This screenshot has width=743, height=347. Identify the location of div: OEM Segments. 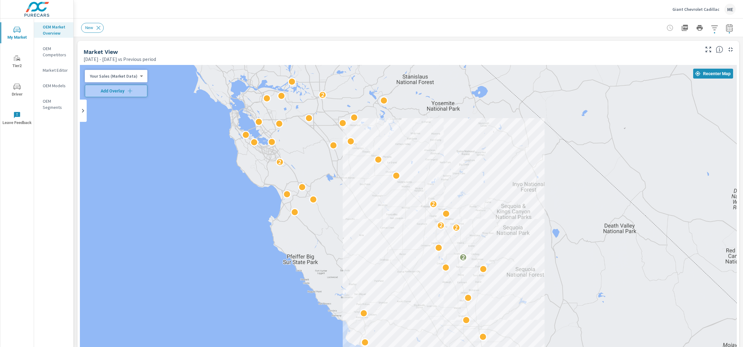
(54, 104).